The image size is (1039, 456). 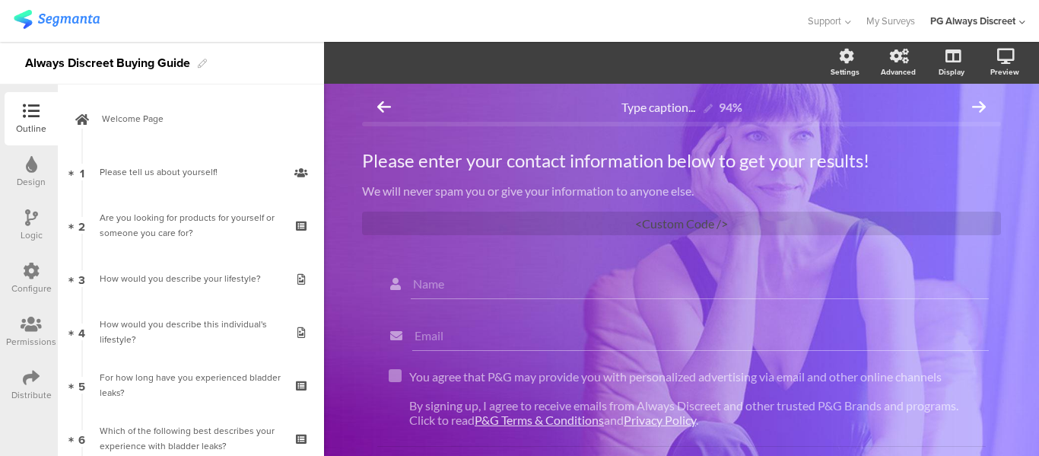 I want to click on div: Please tell us about yourself!, so click(x=190, y=172).